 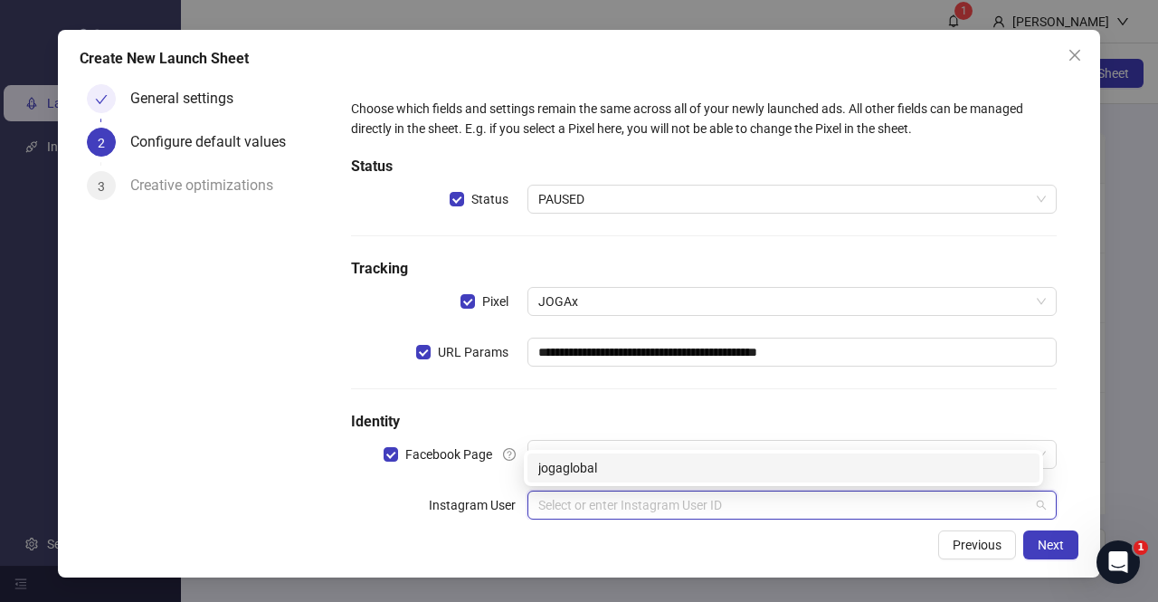 I want to click on span: URL Params, so click(x=473, y=352).